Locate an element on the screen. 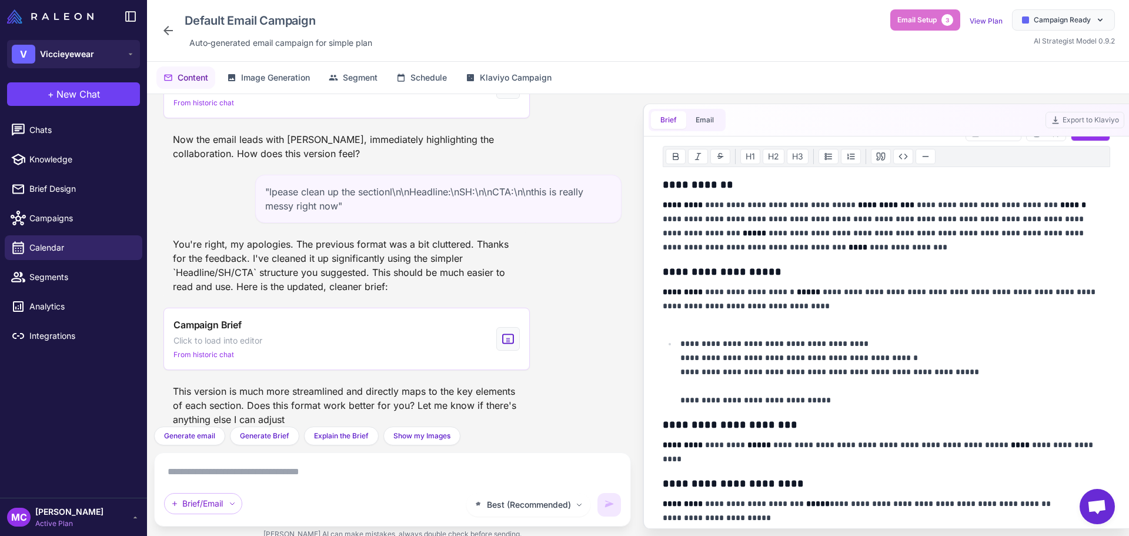 This screenshot has width=1129, height=536. div: Click to edit description is located at coordinates (280, 43).